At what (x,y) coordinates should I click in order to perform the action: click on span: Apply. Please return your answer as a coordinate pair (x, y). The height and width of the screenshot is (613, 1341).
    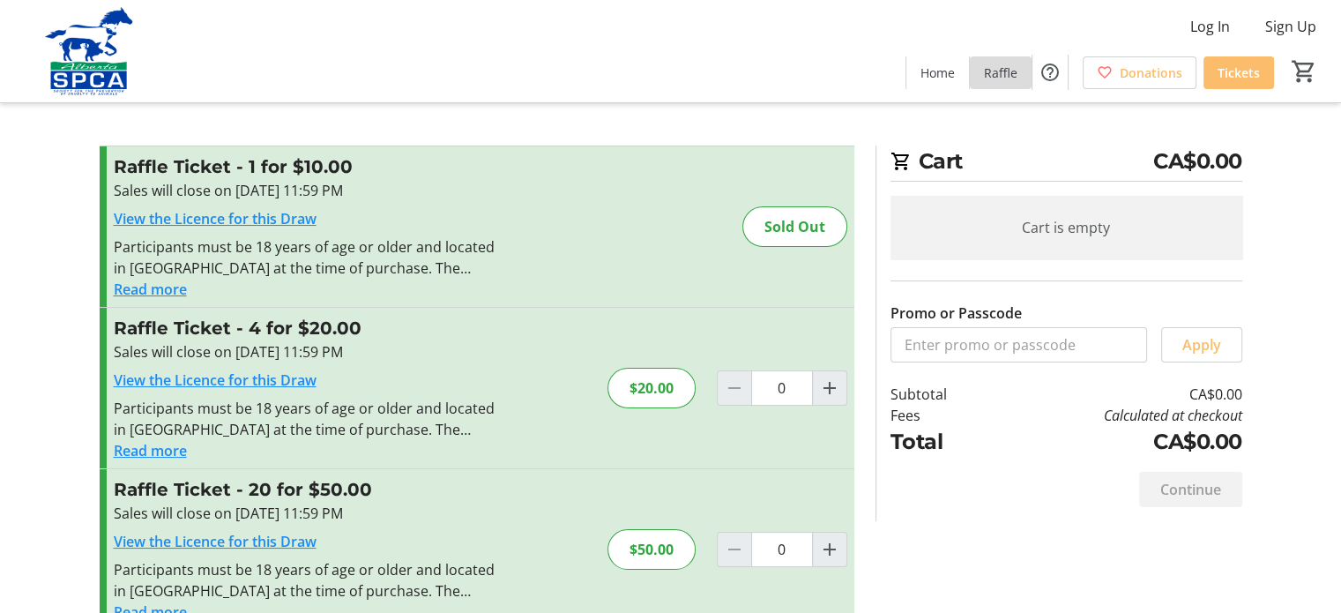
    Looking at the image, I should click on (1201, 345).